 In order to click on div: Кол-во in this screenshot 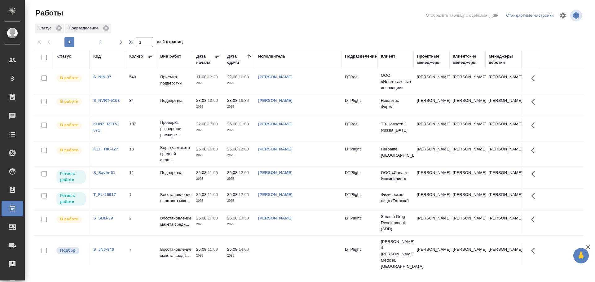, I will do `click(136, 56)`.